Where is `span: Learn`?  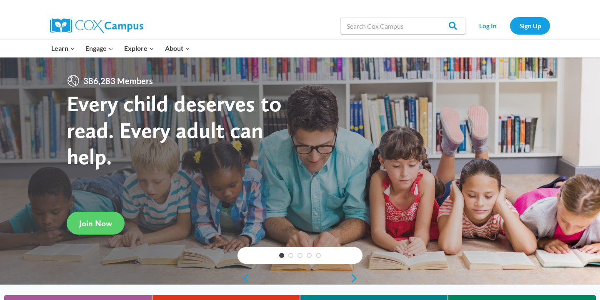
span: Learn is located at coordinates (63, 48).